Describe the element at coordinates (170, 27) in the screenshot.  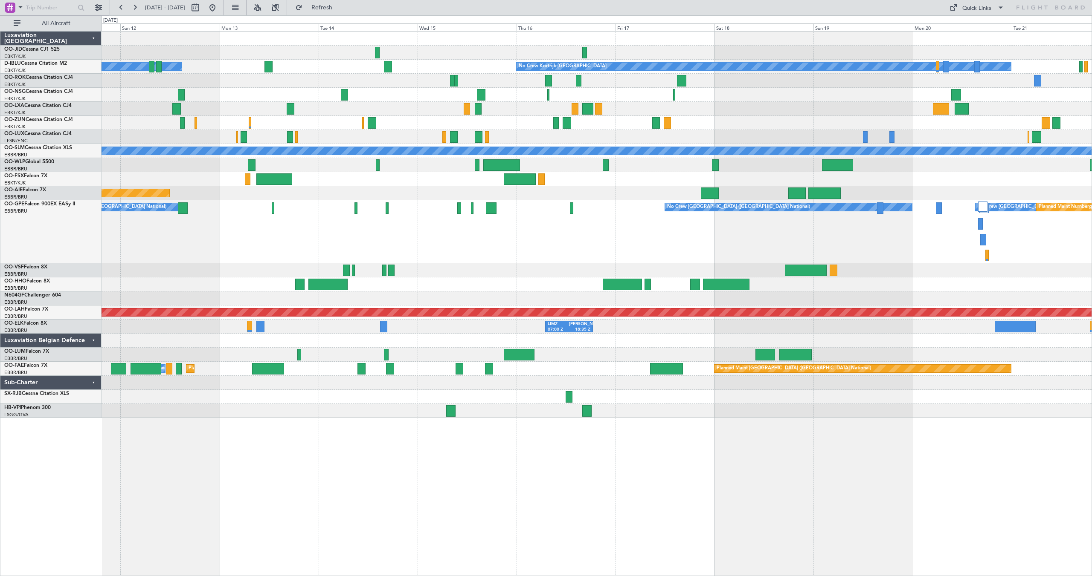
I see `div: Sun 12` at that location.